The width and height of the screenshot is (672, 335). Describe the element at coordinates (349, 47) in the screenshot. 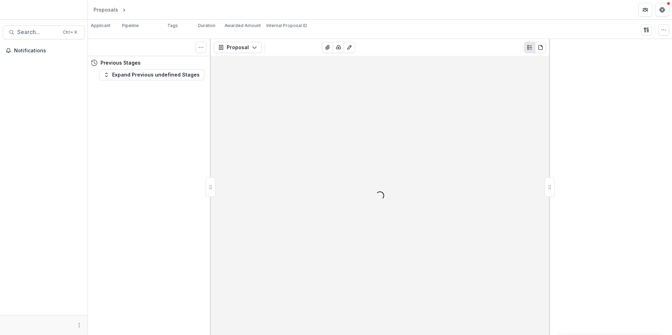

I see `button: Edit as form` at that location.